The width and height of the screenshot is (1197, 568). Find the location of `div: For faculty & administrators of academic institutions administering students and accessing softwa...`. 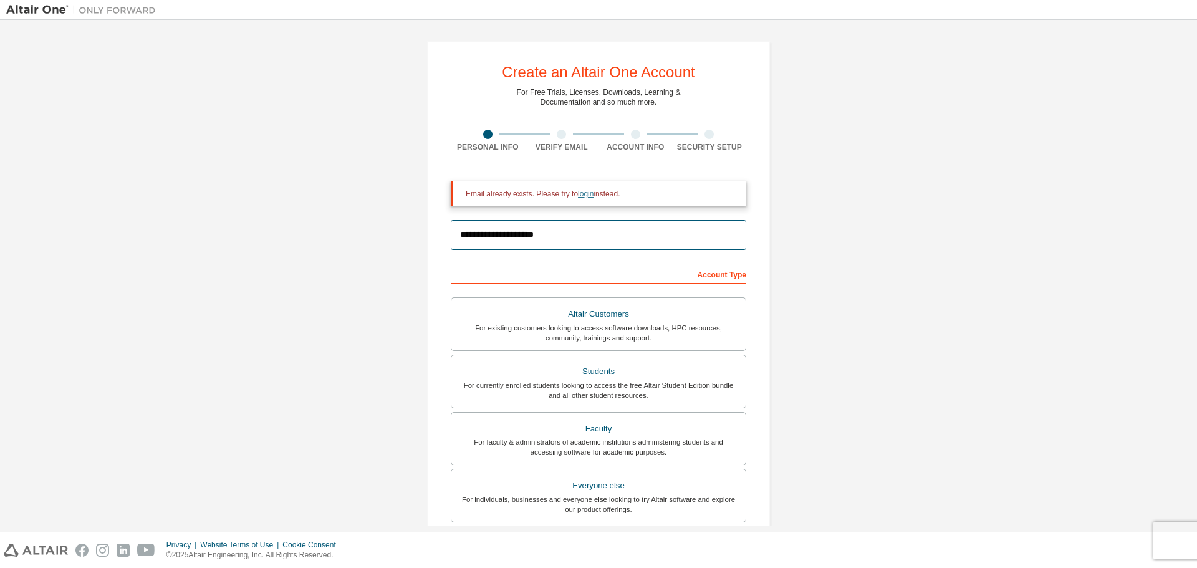

div: For faculty & administrators of academic institutions administering students and accessing softwa... is located at coordinates (598, 447).